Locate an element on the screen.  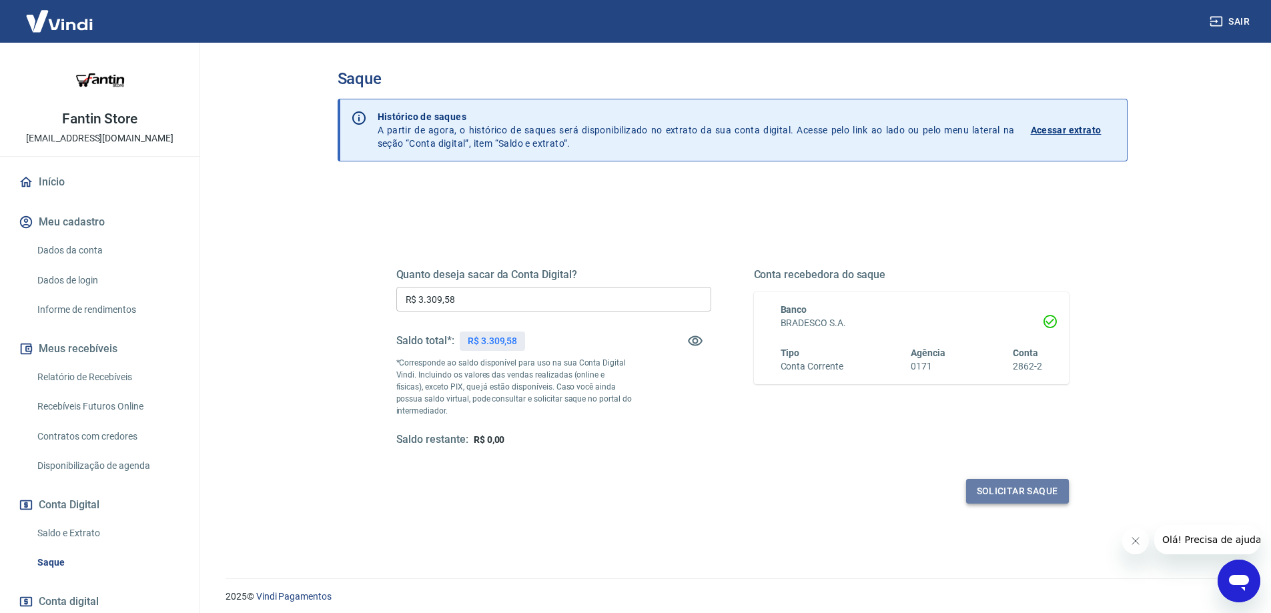
a: Saque is located at coordinates (107, 562).